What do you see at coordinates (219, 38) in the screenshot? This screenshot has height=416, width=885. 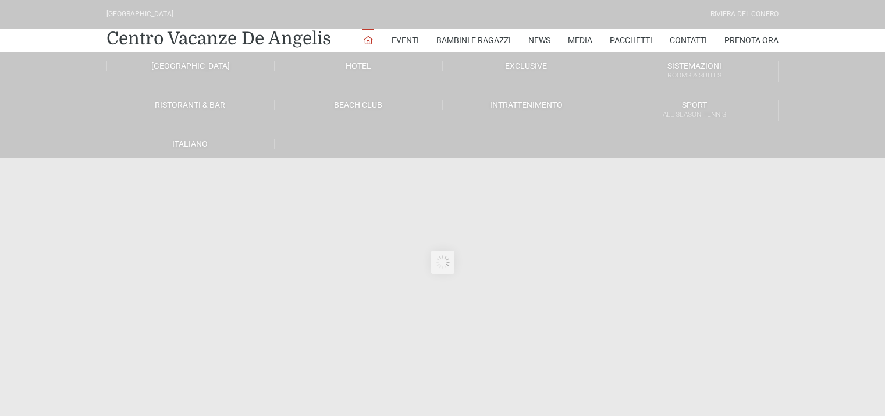 I see `a: Centro Vacanze De Angelis` at bounding box center [219, 38].